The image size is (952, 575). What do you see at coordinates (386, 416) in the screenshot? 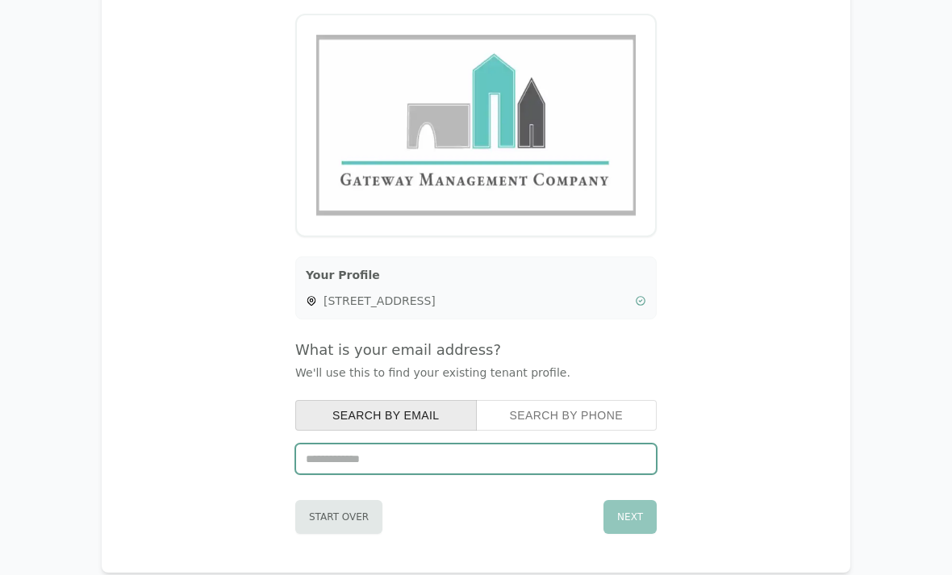
I see `button: search by email` at bounding box center [386, 416].